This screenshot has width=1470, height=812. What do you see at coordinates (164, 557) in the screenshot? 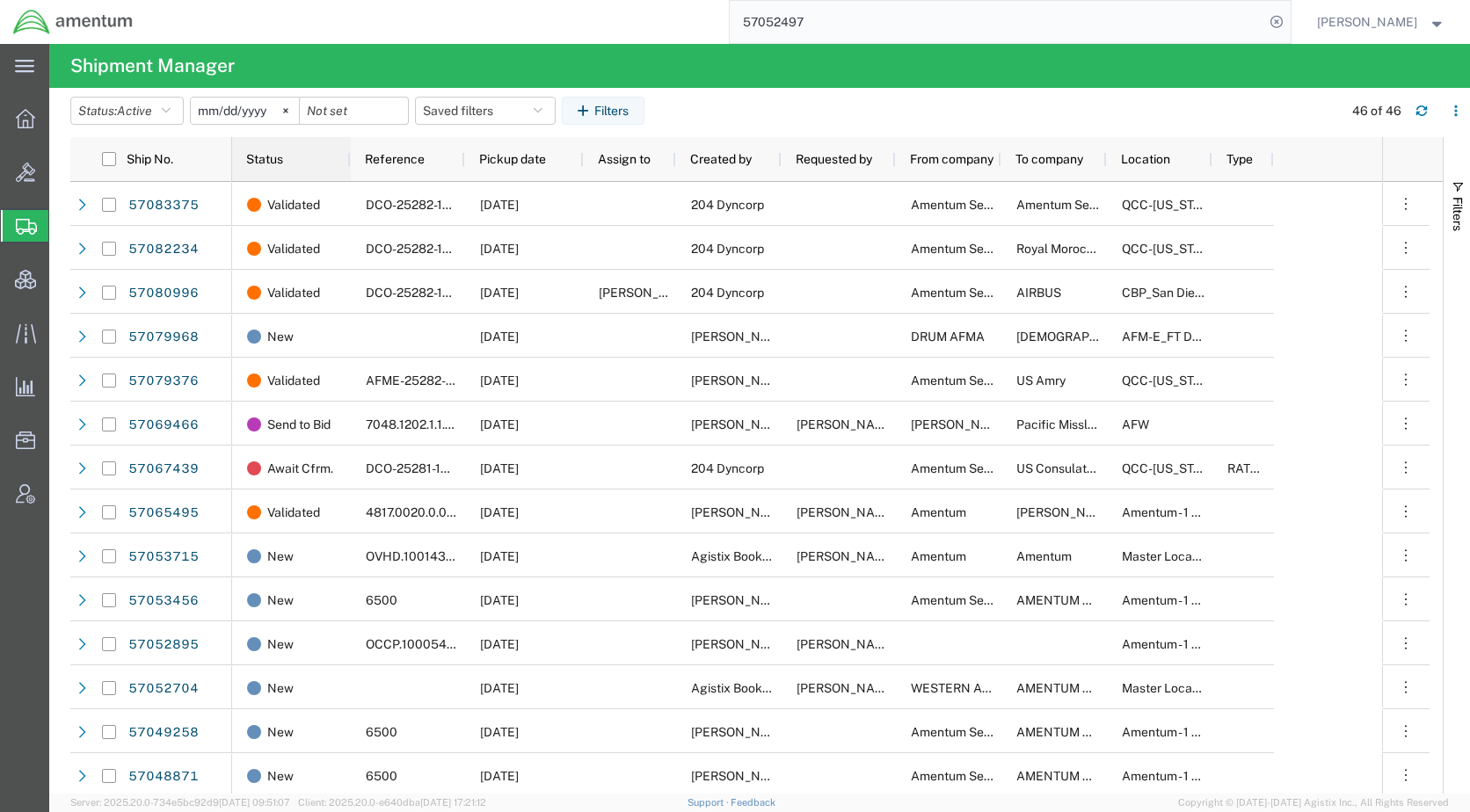
I see `a: 57053715` at bounding box center [164, 557].